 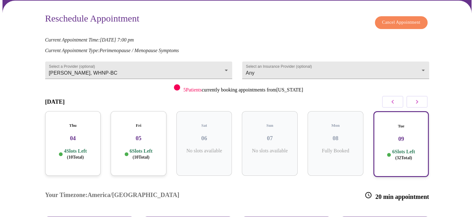 I want to click on button: Cancel Appointment, so click(x=401, y=22).